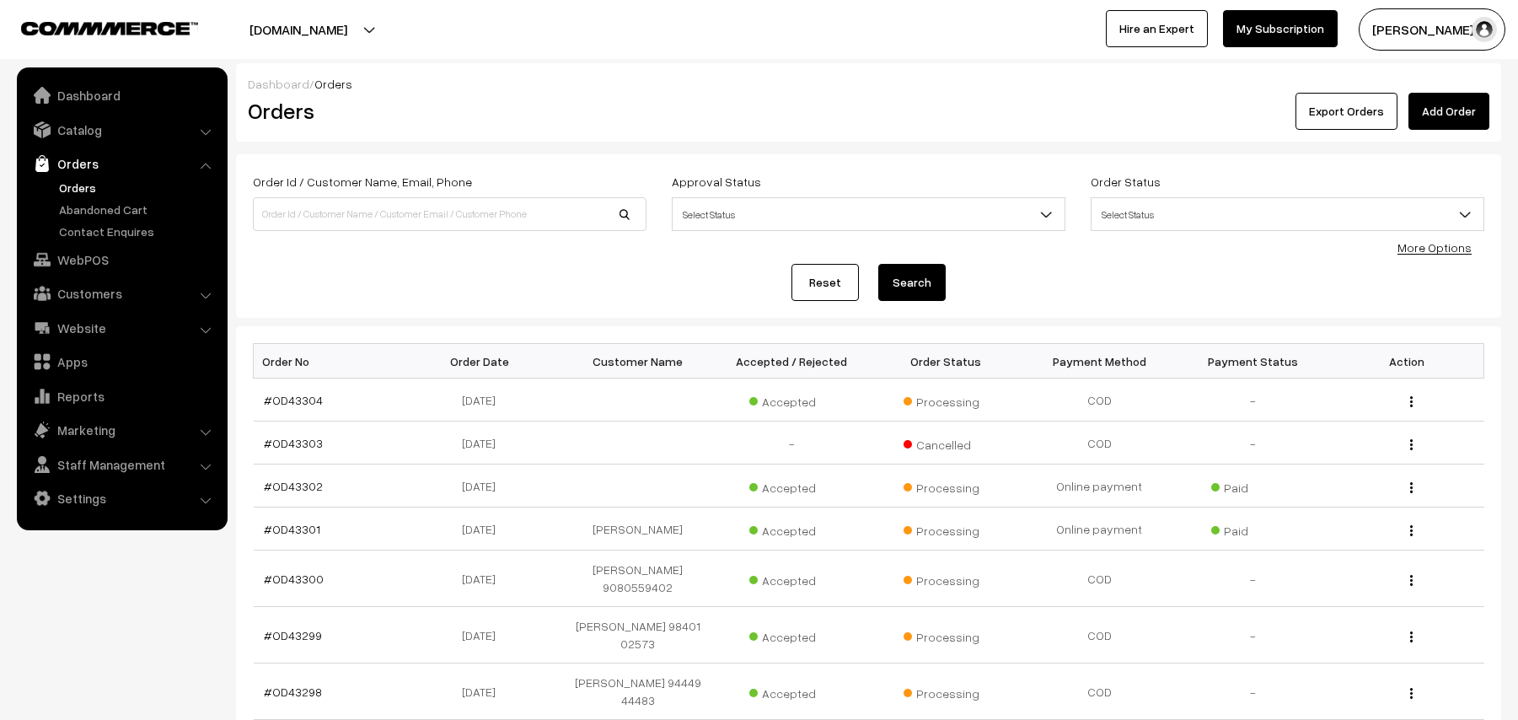  I want to click on th: Order Date, so click(484, 361).